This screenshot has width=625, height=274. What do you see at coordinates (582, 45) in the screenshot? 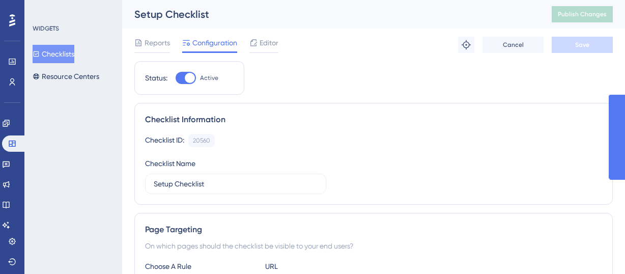
I see `span: Save` at bounding box center [582, 45].